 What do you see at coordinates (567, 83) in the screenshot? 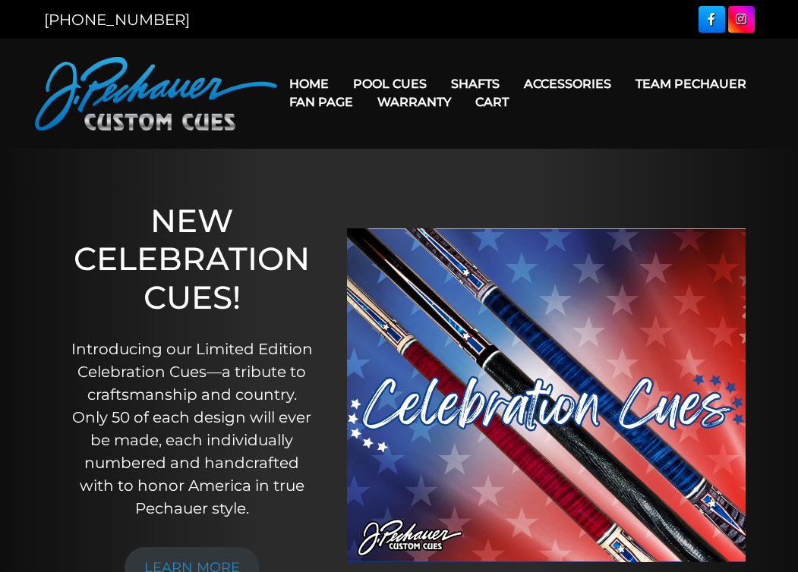
I see `a: Accessories` at bounding box center [567, 83].